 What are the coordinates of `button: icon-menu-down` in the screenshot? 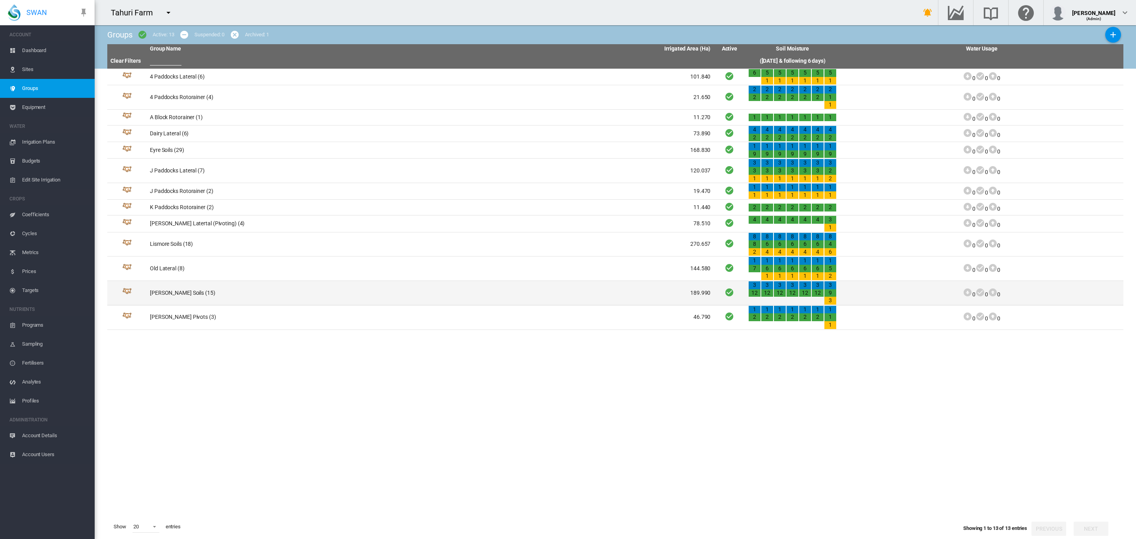 It's located at (168, 13).